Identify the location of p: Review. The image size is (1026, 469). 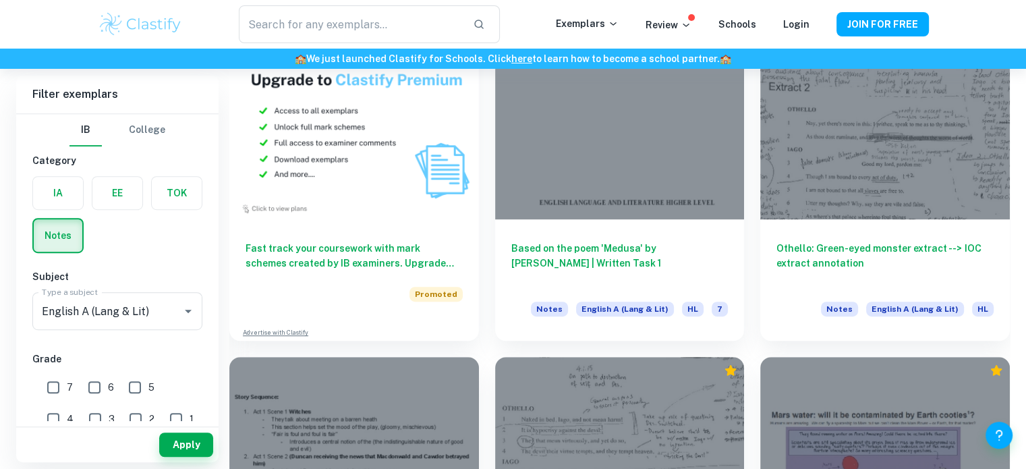
(669, 25).